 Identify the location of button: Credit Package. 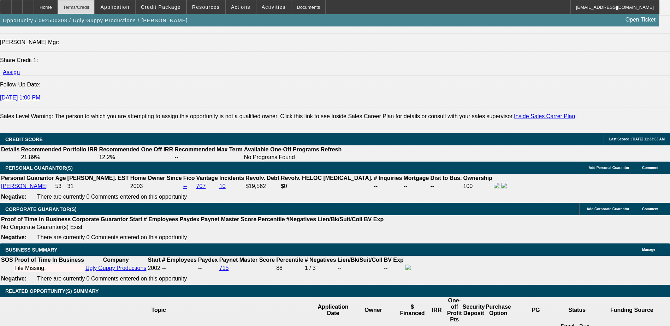
(161, 7).